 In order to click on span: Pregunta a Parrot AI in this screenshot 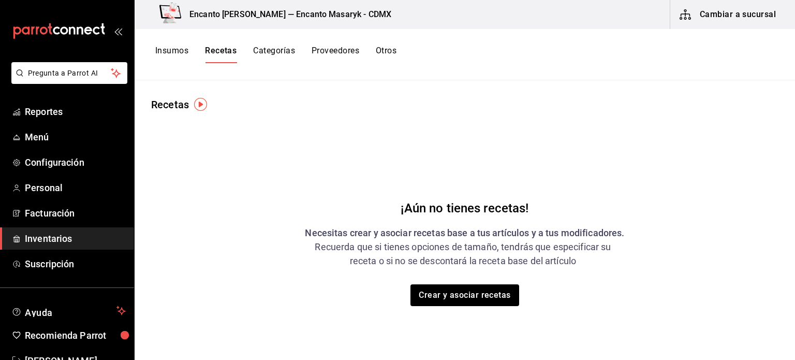, I will do `click(69, 73)`.